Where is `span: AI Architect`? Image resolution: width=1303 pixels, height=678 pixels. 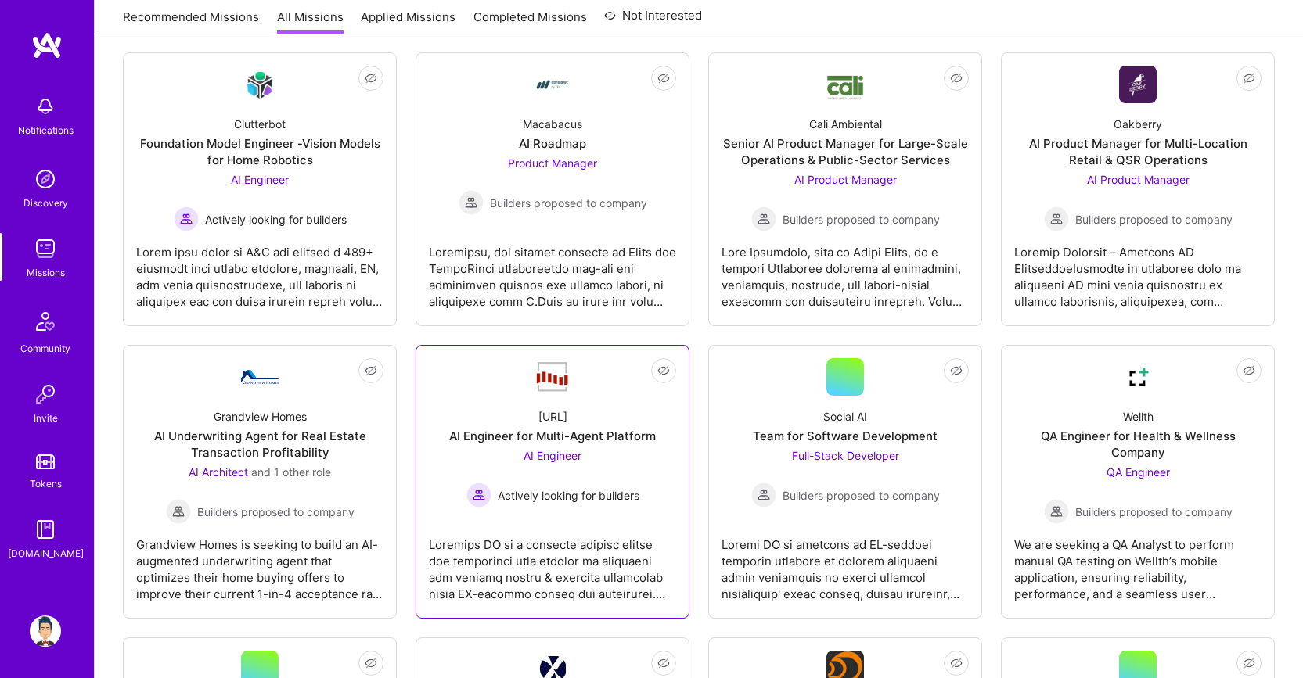
span: AI Architect is located at coordinates (218, 472).